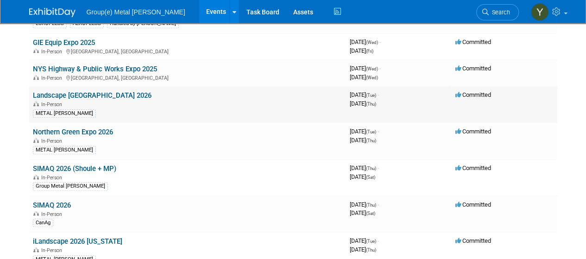  I want to click on a: Search, so click(498, 12).